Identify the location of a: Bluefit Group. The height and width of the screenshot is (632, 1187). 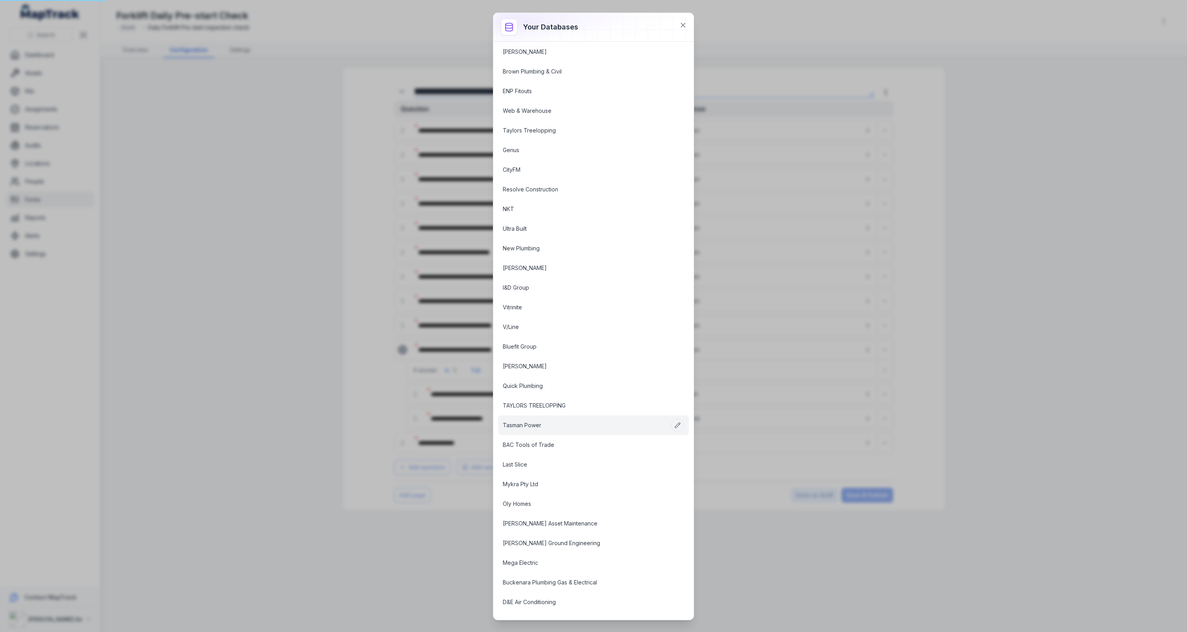
(584, 346).